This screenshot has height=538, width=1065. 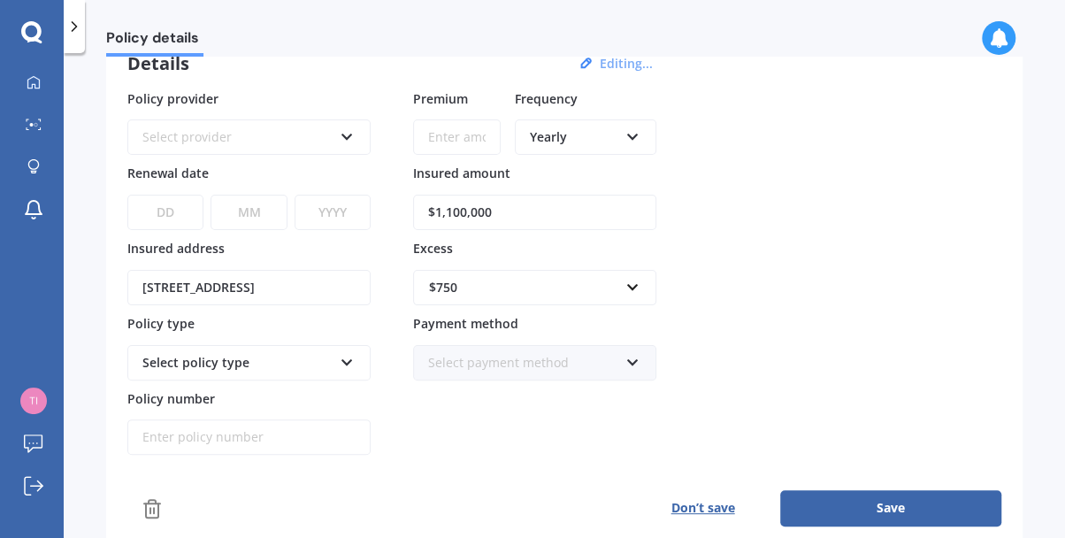 I want to click on span: Insured address, so click(x=176, y=248).